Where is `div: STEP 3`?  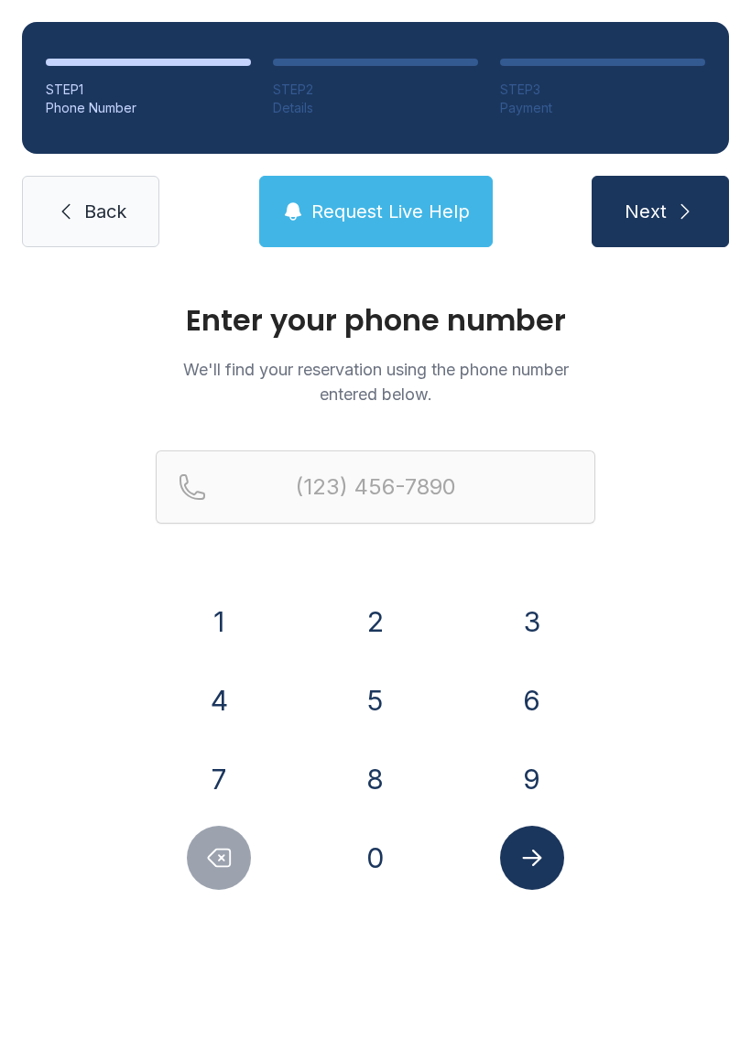
div: STEP 3 is located at coordinates (603, 90).